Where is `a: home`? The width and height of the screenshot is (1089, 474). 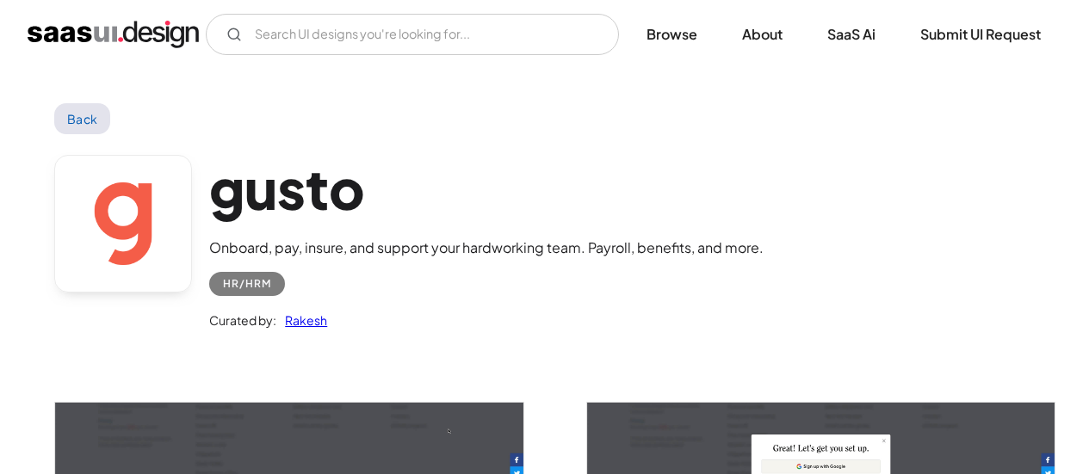
a: home is located at coordinates (113, 34).